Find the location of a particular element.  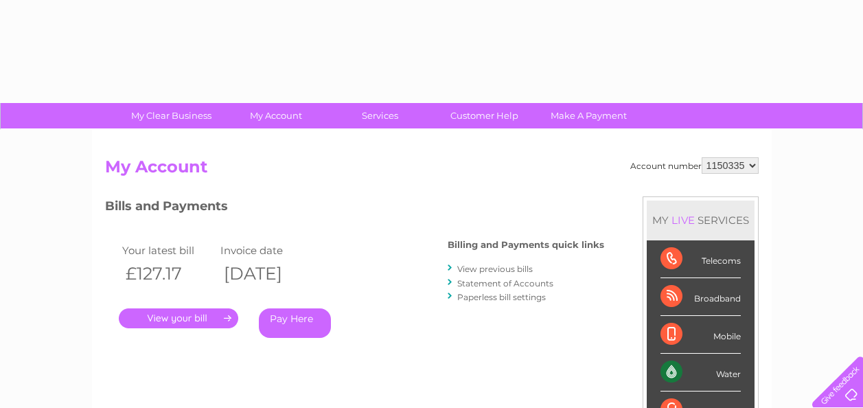

a: Customer Help is located at coordinates (484, 115).